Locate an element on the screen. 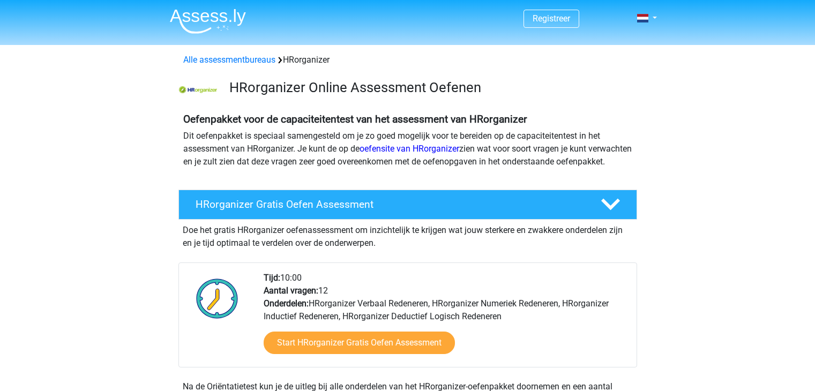  p: Dit oefenpakket is speciaal samengesteld om je zo goed mogelijk voor te bereiden op de capaciteit... is located at coordinates (408, 149).